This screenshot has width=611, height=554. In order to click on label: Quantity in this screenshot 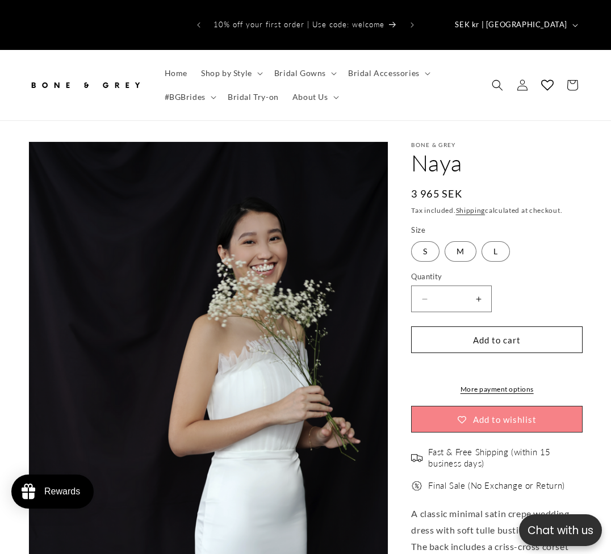, I will do `click(497, 277)`.